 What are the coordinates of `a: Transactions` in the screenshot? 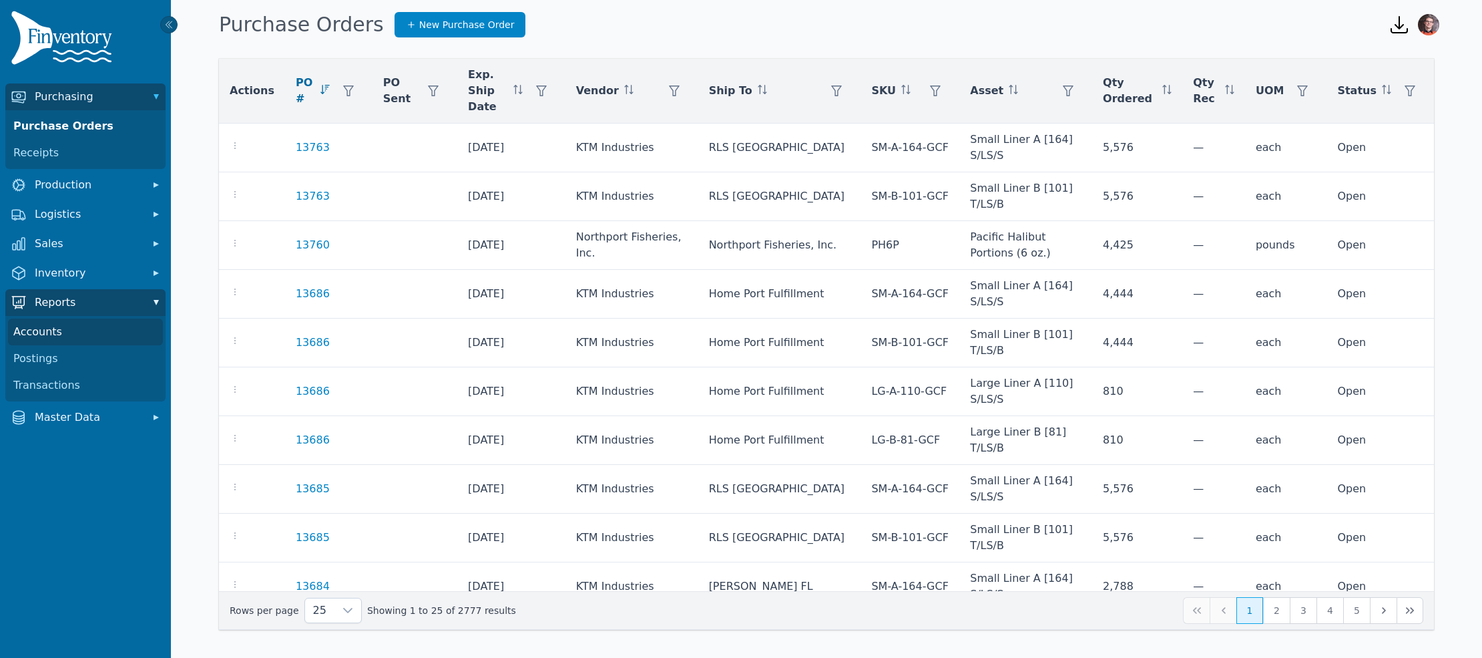 It's located at (85, 385).